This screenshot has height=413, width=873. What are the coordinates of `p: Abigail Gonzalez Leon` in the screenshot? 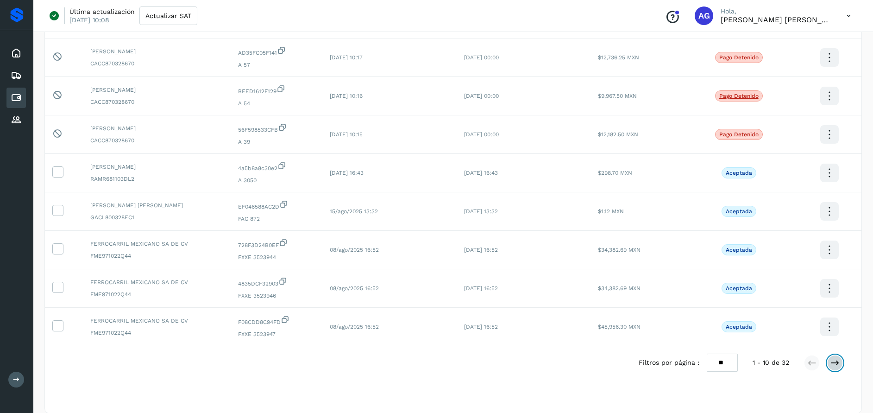 It's located at (776, 19).